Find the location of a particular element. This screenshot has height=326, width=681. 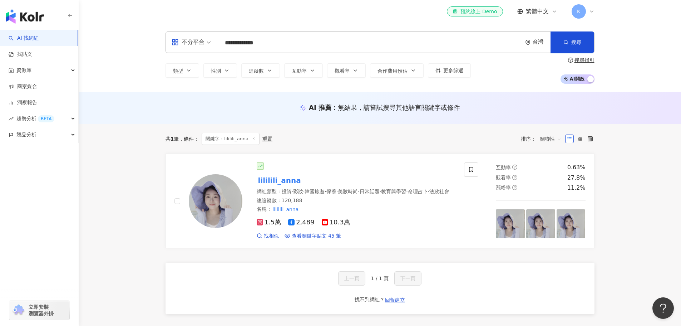

img: KOL Avatar is located at coordinates (215, 201).